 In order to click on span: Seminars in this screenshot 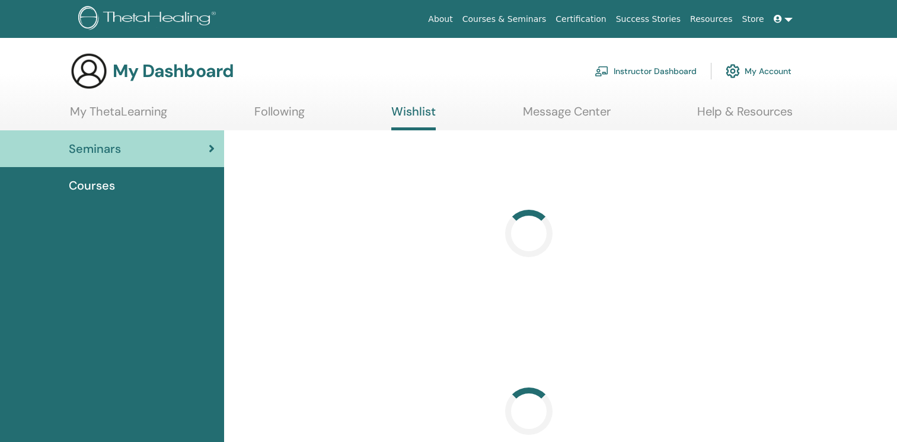, I will do `click(95, 149)`.